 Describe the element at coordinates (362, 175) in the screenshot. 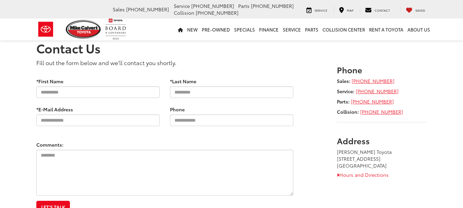

I see `a: Hours and Directions` at that location.